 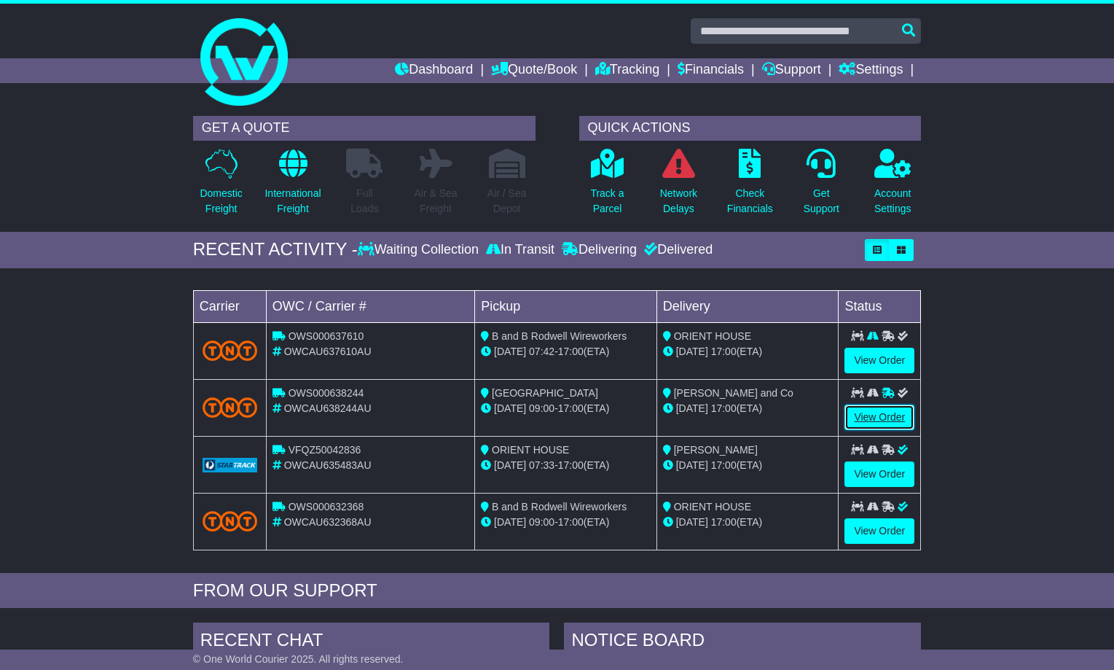 I want to click on a: Tracking, so click(x=627, y=71).